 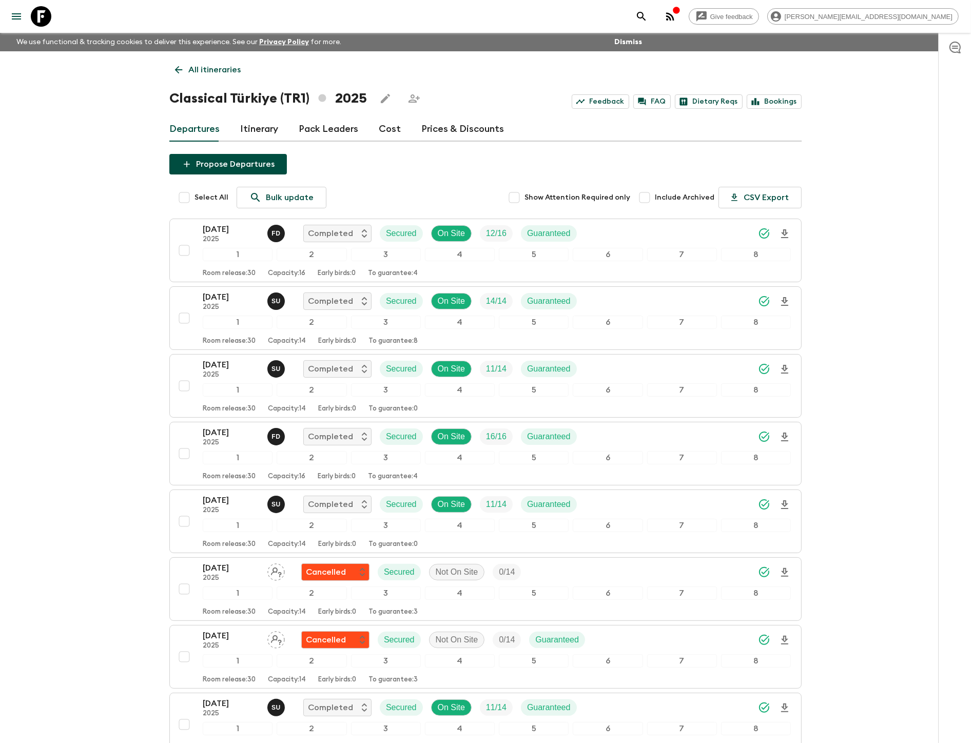 What do you see at coordinates (641, 16) in the screenshot?
I see `button: search adventures` at bounding box center [641, 16].